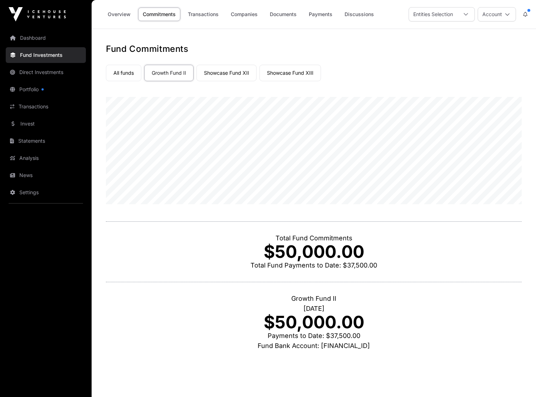  I want to click on a: Settings, so click(46, 193).